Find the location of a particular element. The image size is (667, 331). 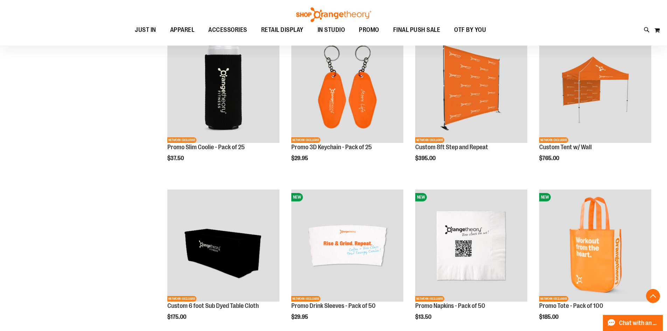

a: APPAREL is located at coordinates (182, 30).